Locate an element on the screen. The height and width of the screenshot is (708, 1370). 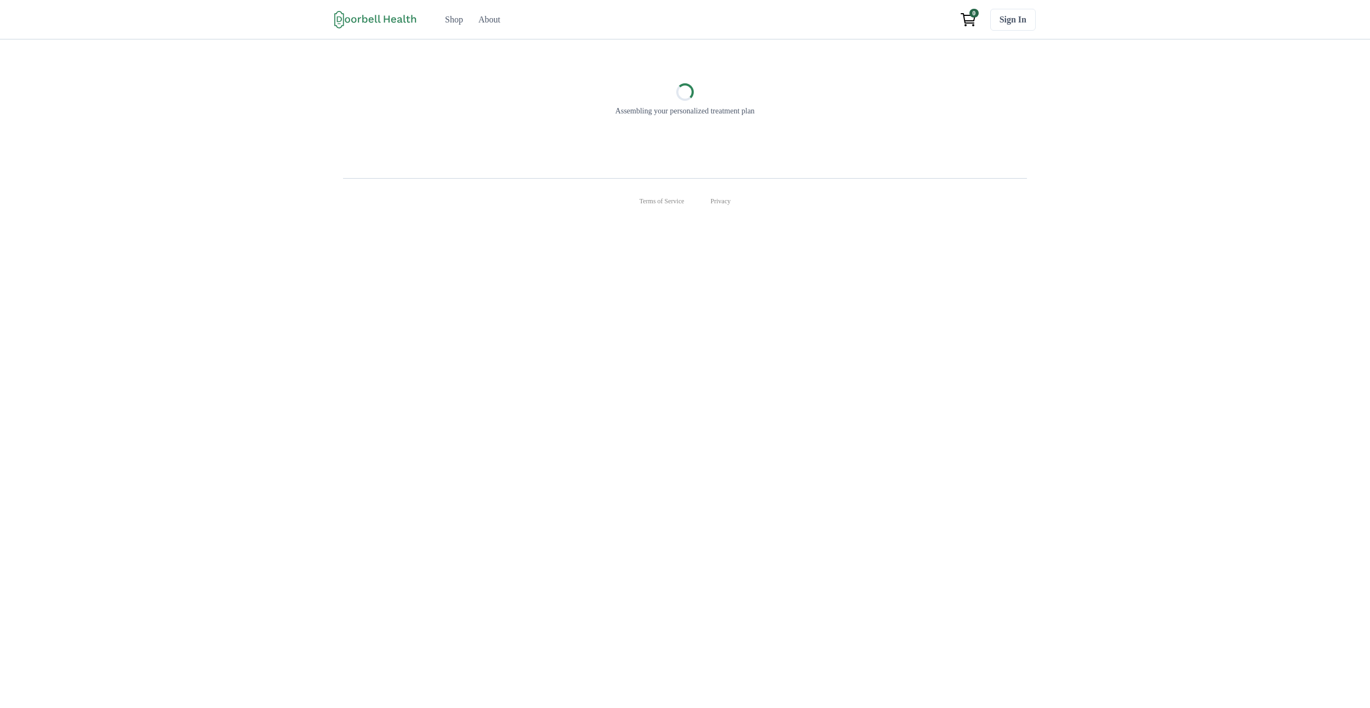
a: View cart is located at coordinates (968, 20).